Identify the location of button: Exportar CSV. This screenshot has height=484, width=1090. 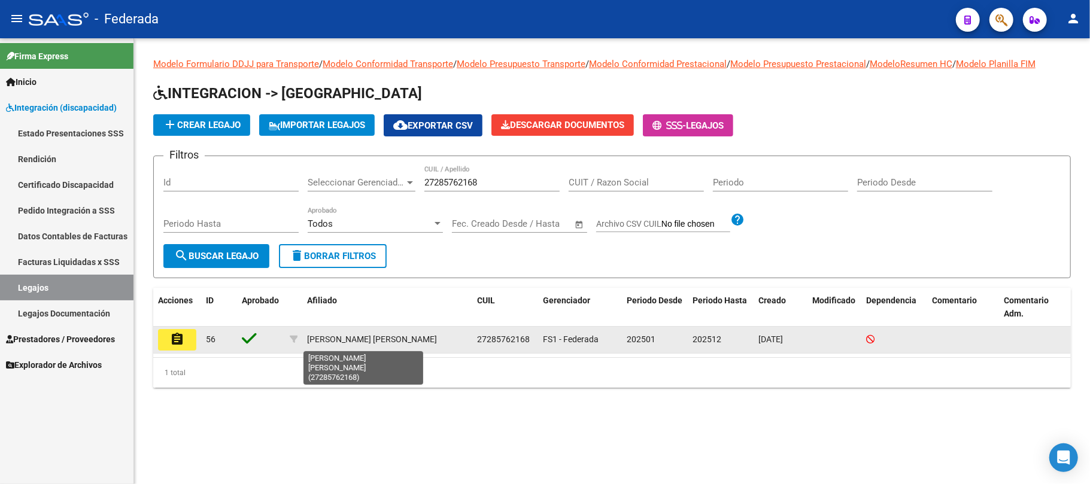
(433, 125).